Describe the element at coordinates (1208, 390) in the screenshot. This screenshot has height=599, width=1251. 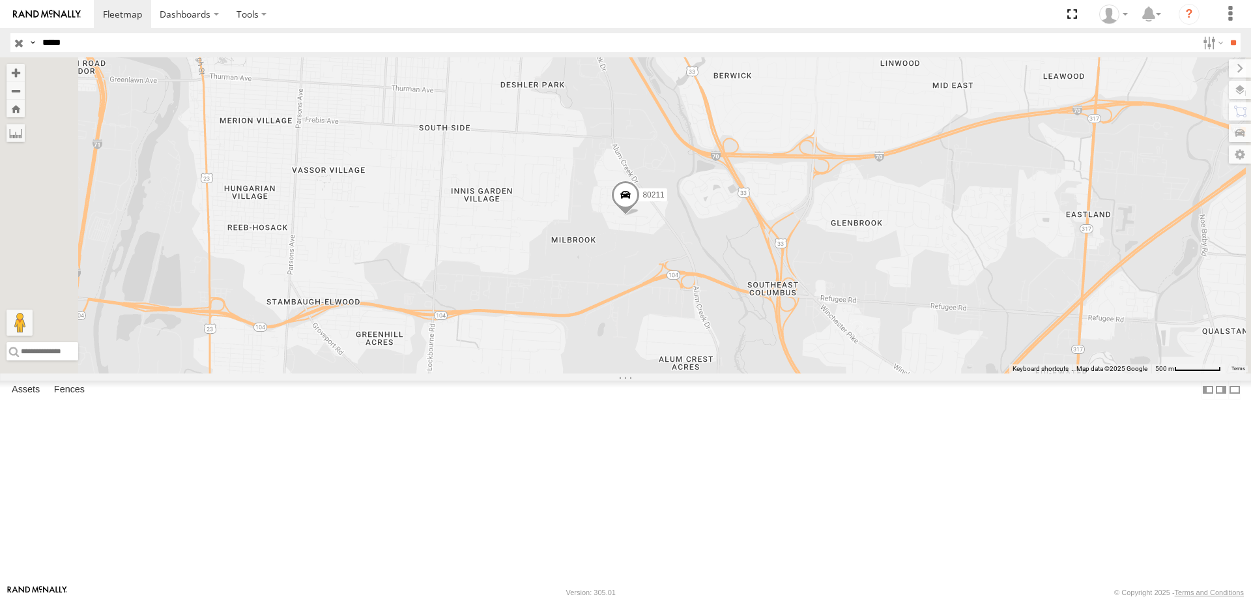
I see `label: Dock Summary Table to the Left` at that location.